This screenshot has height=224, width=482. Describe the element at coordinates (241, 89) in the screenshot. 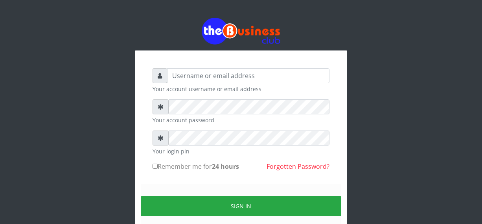

I see `small: Your account username or email address` at that location.